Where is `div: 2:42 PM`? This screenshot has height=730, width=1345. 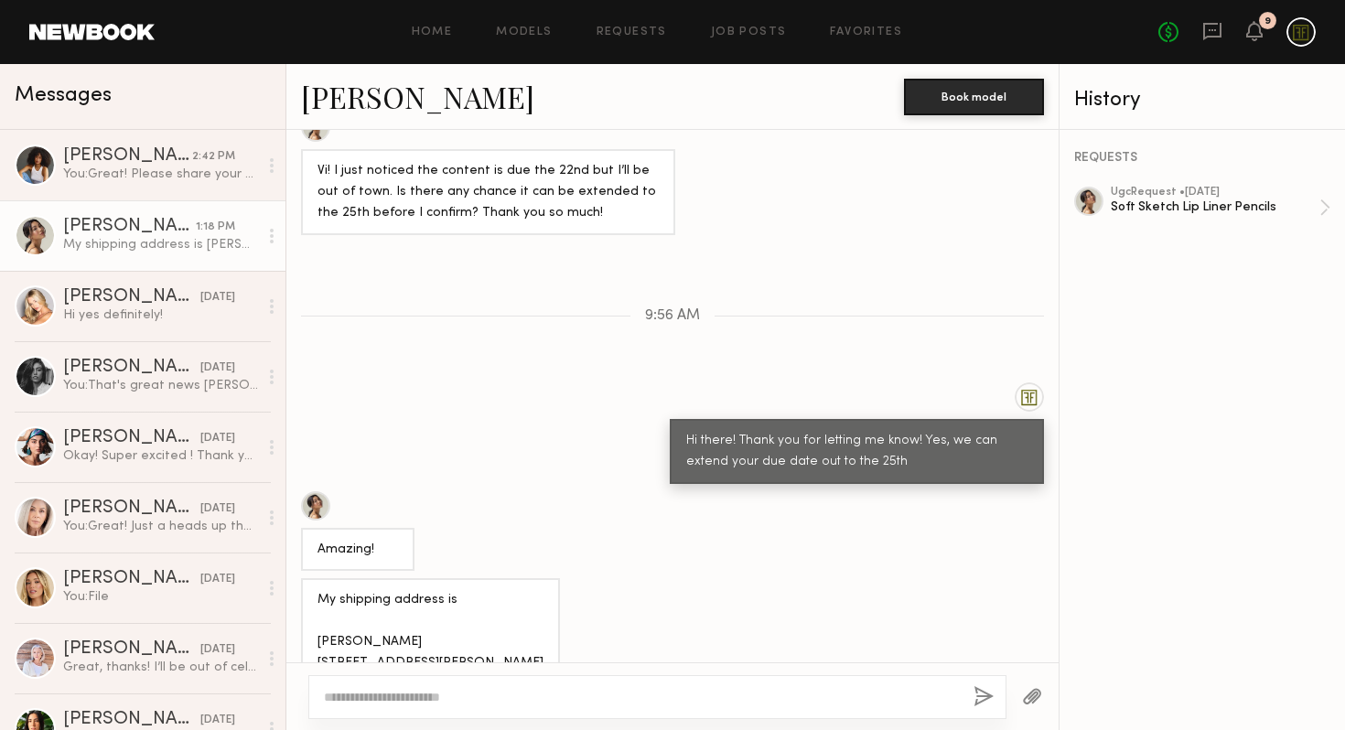 div: 2:42 PM is located at coordinates (213, 157).